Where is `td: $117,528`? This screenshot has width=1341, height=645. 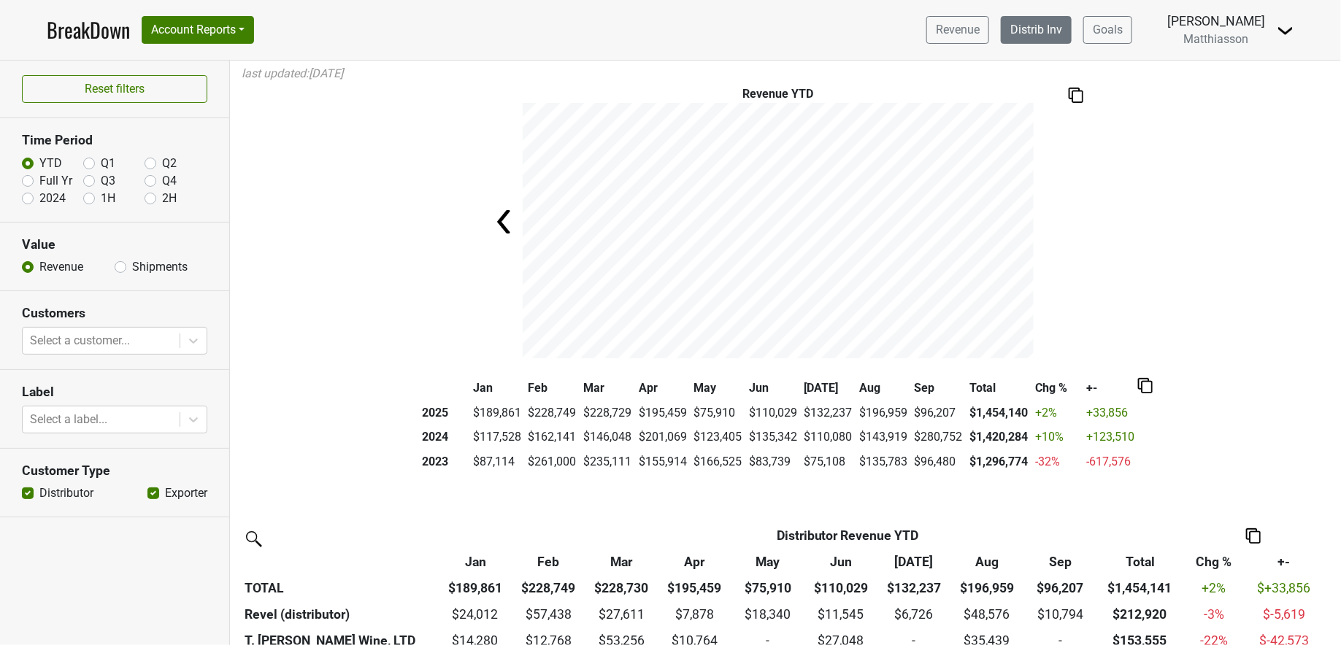 td: $117,528 is located at coordinates (497, 438).